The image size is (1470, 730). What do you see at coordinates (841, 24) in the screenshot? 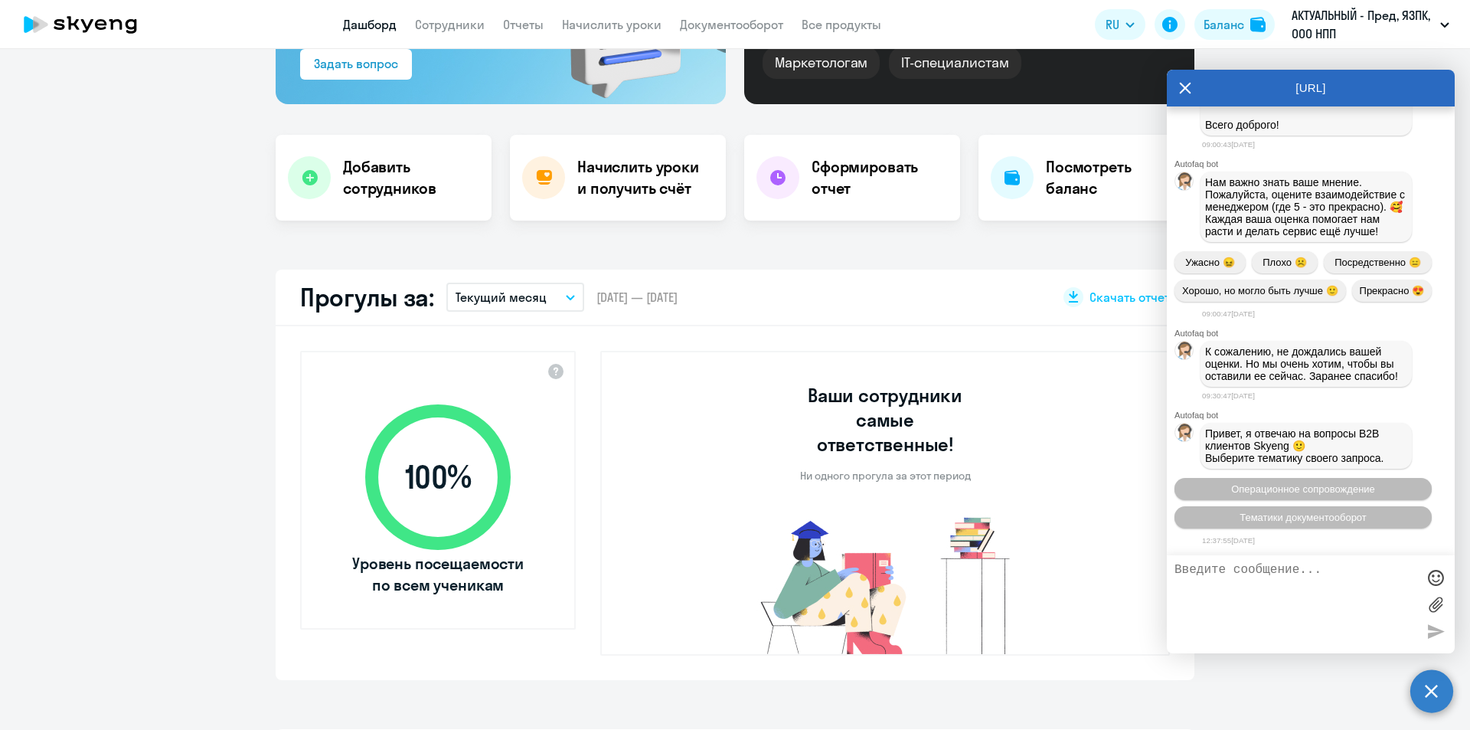
I see `a: Все продукты` at bounding box center [841, 24].